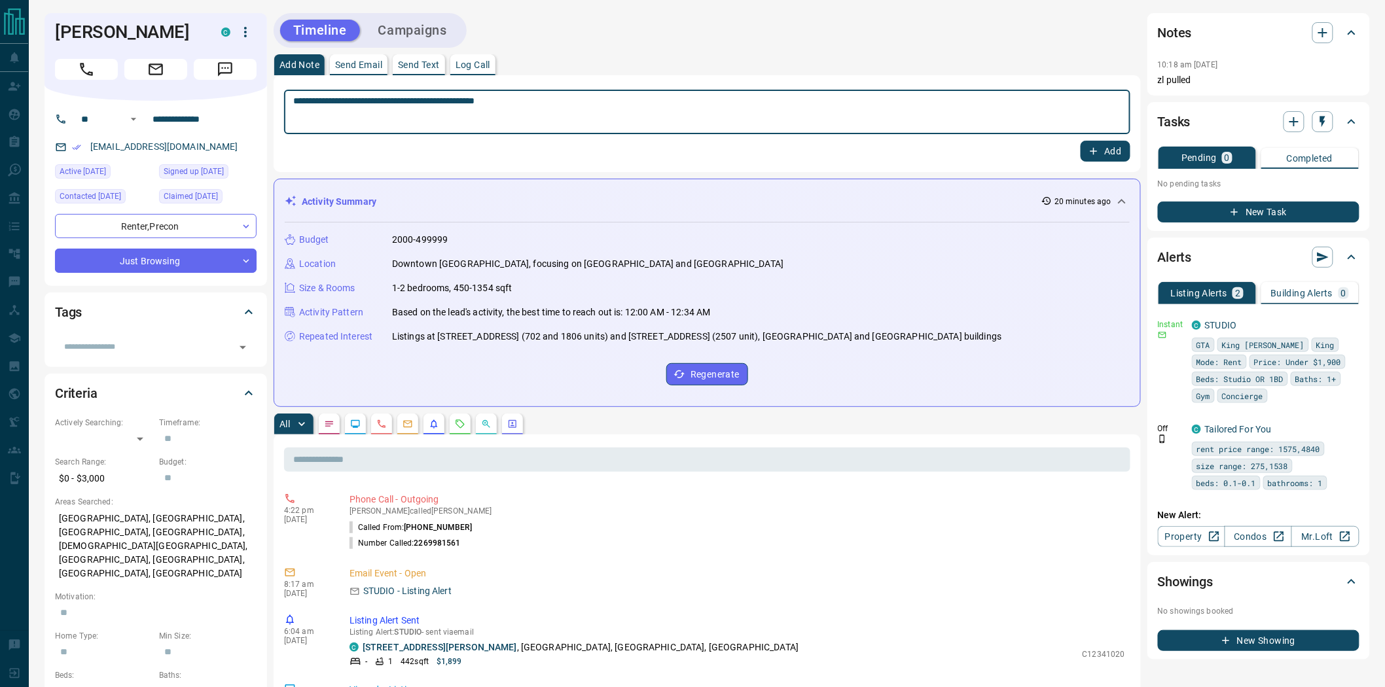 Image resolution: width=1385 pixels, height=687 pixels. What do you see at coordinates (103, 675) in the screenshot?
I see `p: Beds:` at bounding box center [103, 675].